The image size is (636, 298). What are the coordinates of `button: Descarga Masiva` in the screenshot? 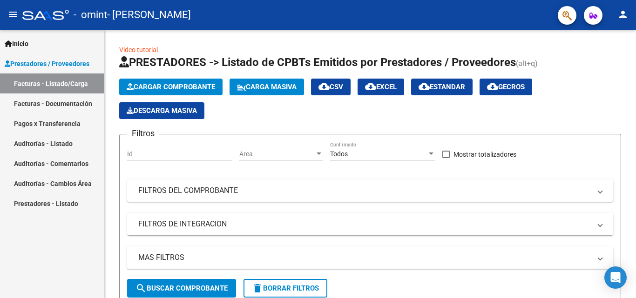 It's located at (162, 111).